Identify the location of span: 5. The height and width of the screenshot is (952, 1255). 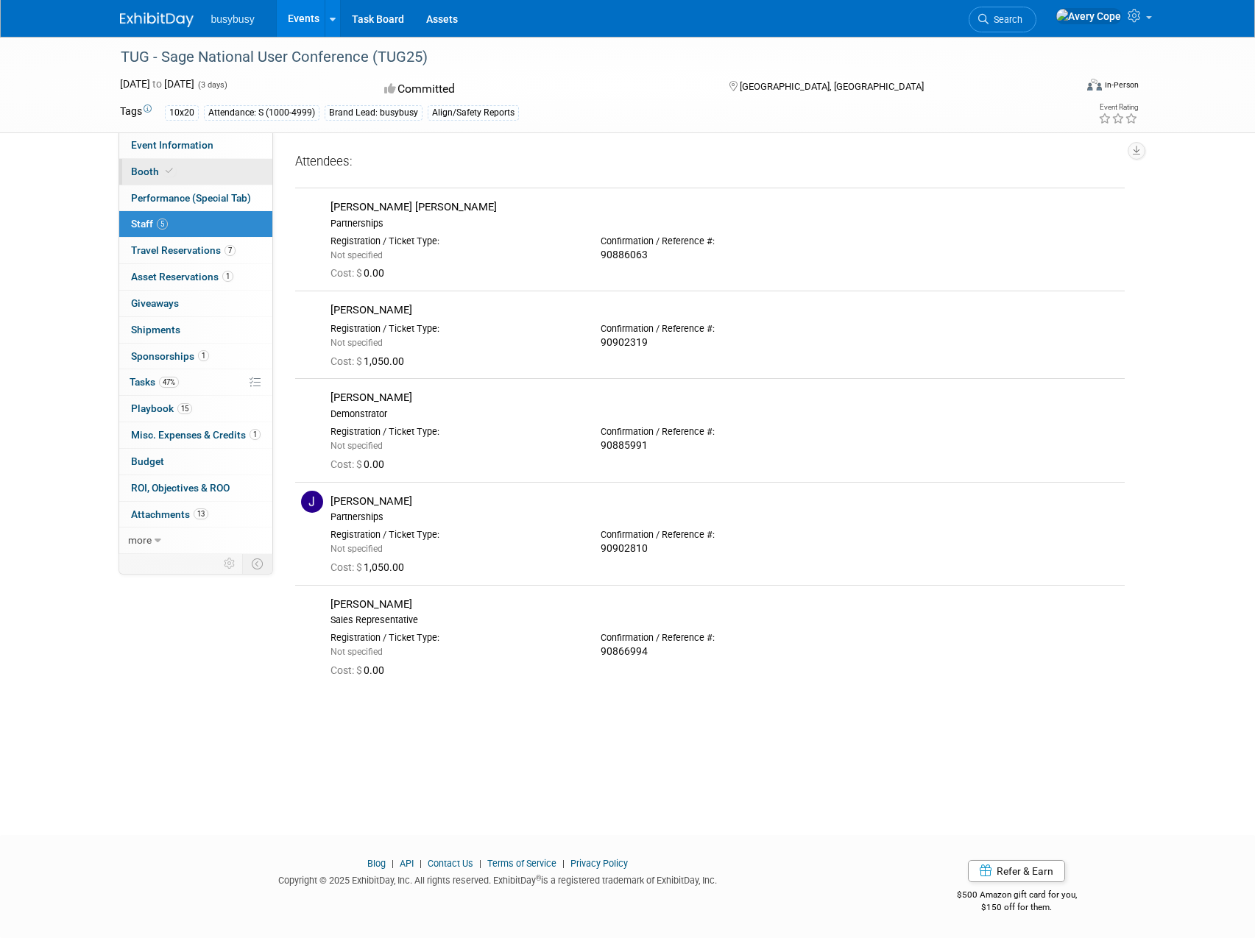
(162, 224).